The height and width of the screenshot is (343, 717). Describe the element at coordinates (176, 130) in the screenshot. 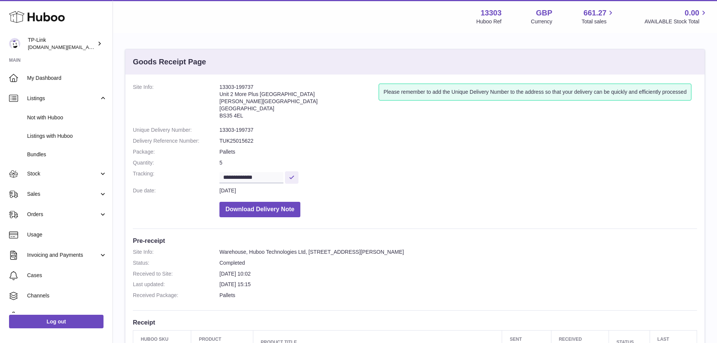

I see `dt: Unique Delivery Number:` at that location.